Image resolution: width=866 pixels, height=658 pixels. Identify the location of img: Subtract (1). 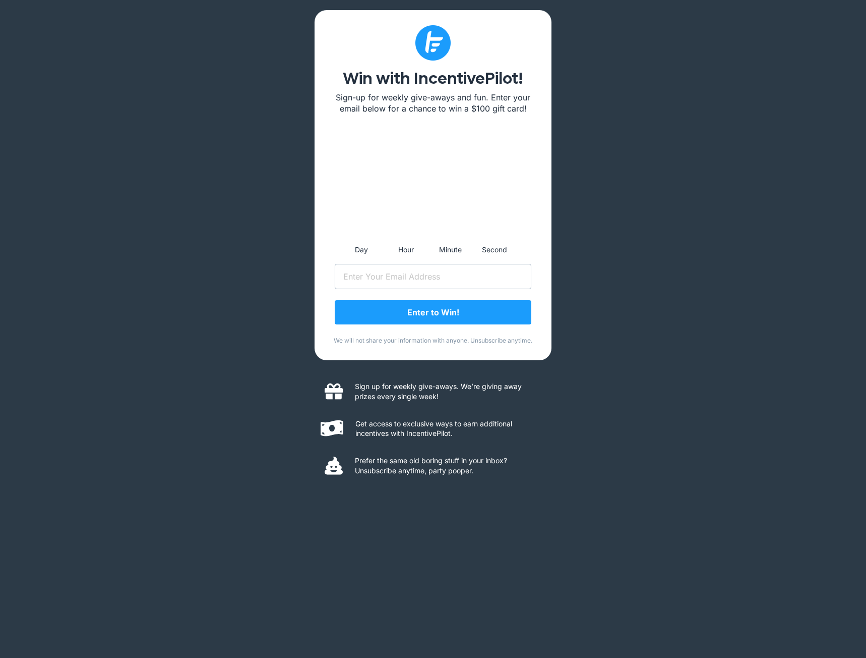
(433, 43).